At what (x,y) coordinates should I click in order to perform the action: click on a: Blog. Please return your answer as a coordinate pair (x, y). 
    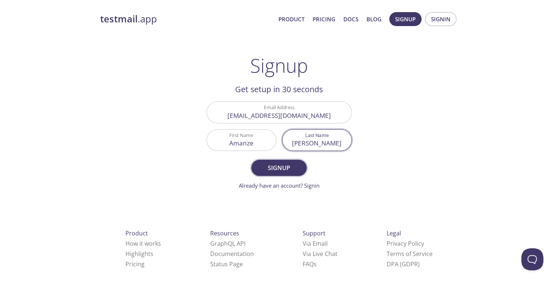
    Looking at the image, I should click on (374, 19).